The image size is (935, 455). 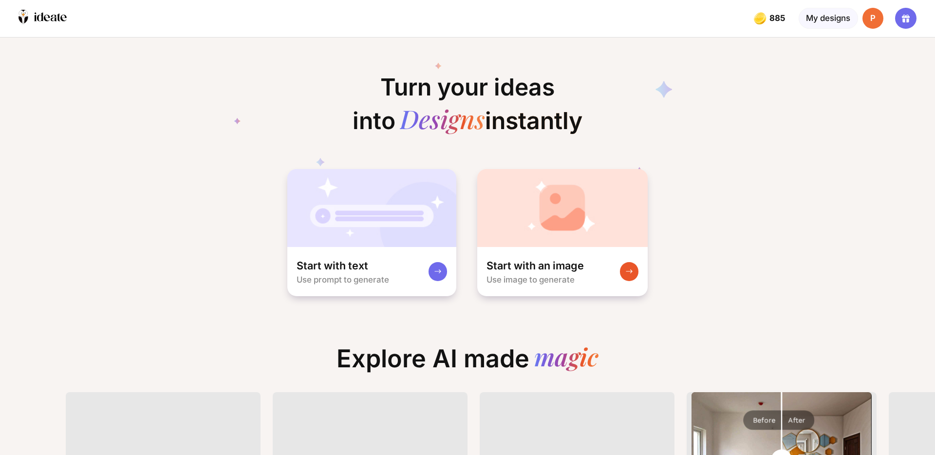 What do you see at coordinates (530, 279) in the screenshot?
I see `div: Use image to generate` at bounding box center [530, 279].